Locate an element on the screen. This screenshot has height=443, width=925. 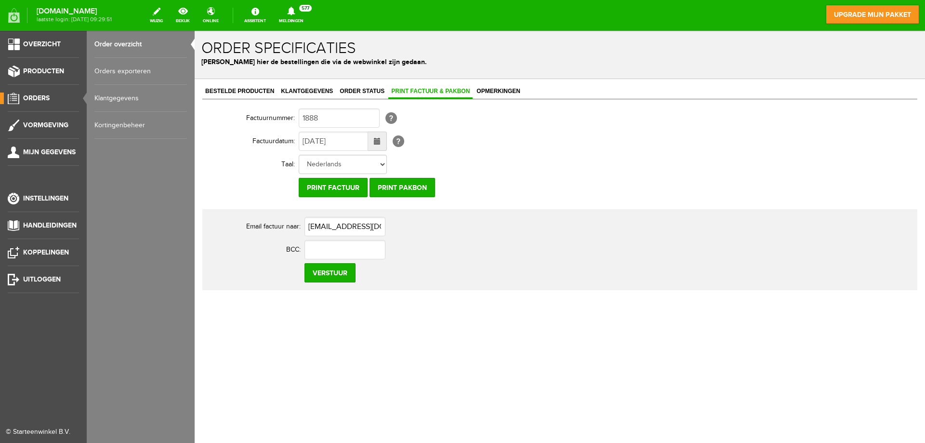
a: Kortingenbeheer is located at coordinates (141, 125).